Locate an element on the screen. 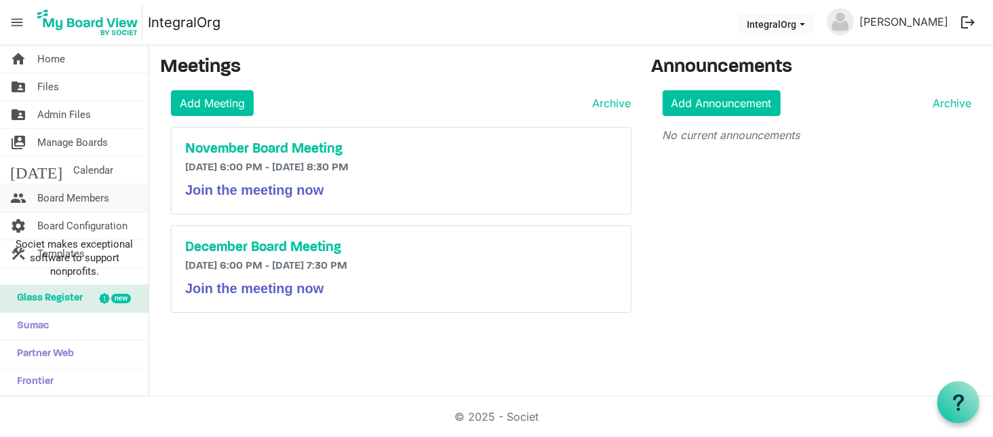 The height and width of the screenshot is (437, 993). span: Partner Web is located at coordinates (42, 354).